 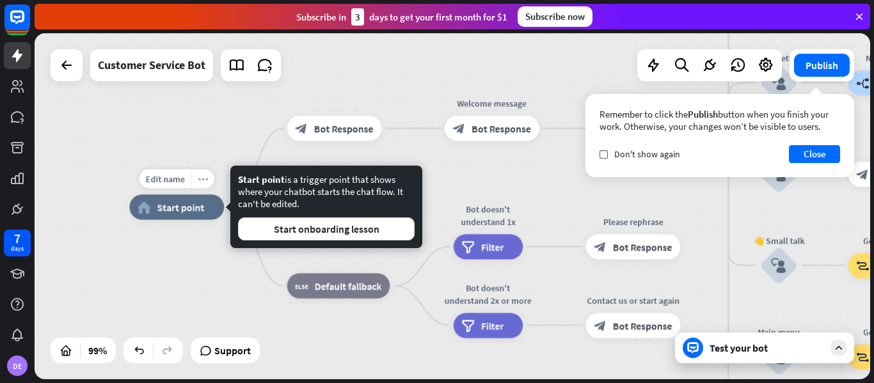 I want to click on a: 7 days, so click(x=17, y=243).